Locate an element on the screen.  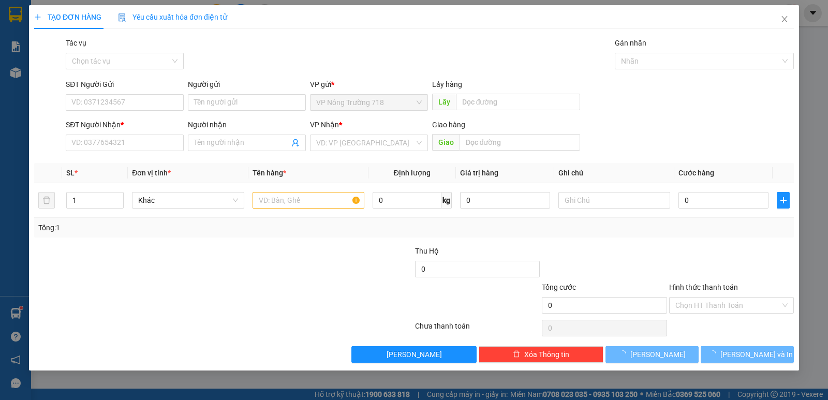
span: Giá trị hàng is located at coordinates (479, 173).